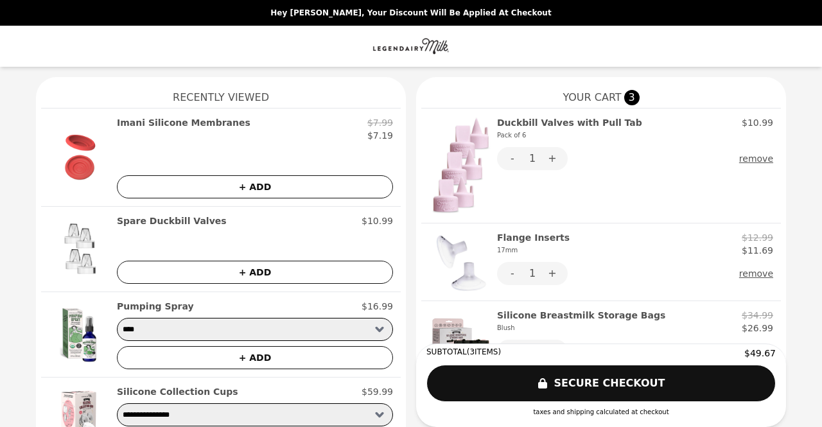 This screenshot has height=427, width=822. What do you see at coordinates (601, 383) in the screenshot?
I see `a: SECURE CHECKOUT` at bounding box center [601, 383].